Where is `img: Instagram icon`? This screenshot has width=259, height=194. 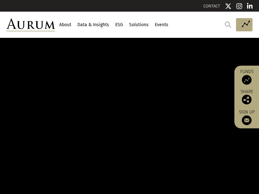 img: Instagram icon is located at coordinates (239, 6).